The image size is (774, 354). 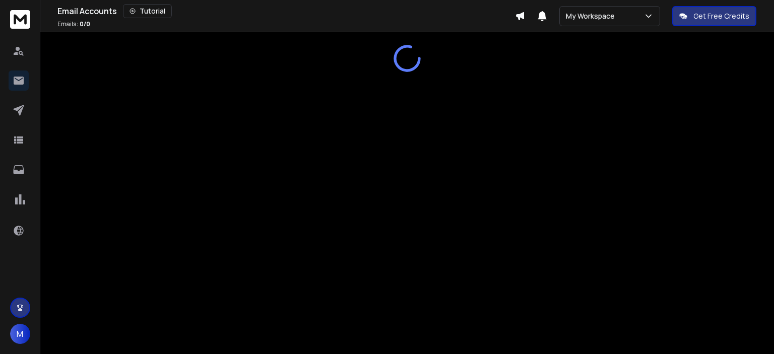 What do you see at coordinates (286, 11) in the screenshot?
I see `div: Email Accounts` at bounding box center [286, 11].